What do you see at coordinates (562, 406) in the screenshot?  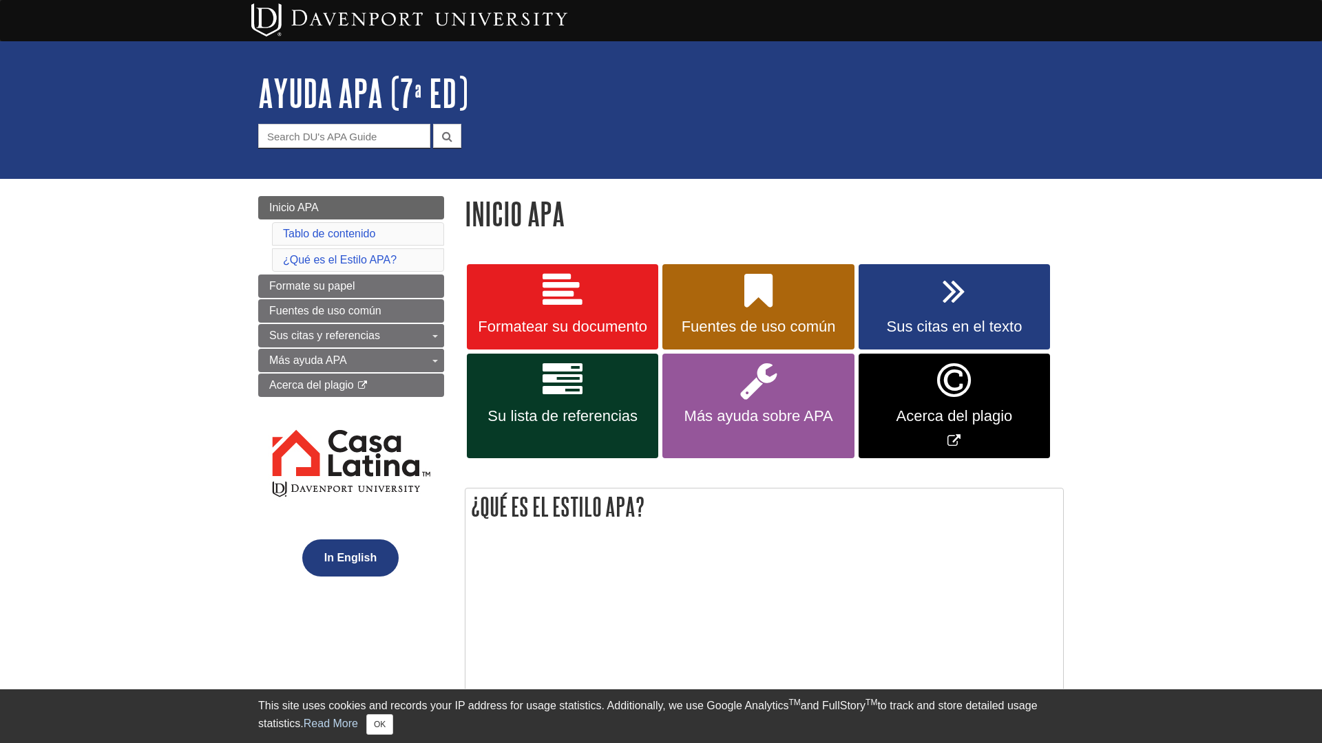 I see `a: Su lista de referencias` at bounding box center [562, 406].